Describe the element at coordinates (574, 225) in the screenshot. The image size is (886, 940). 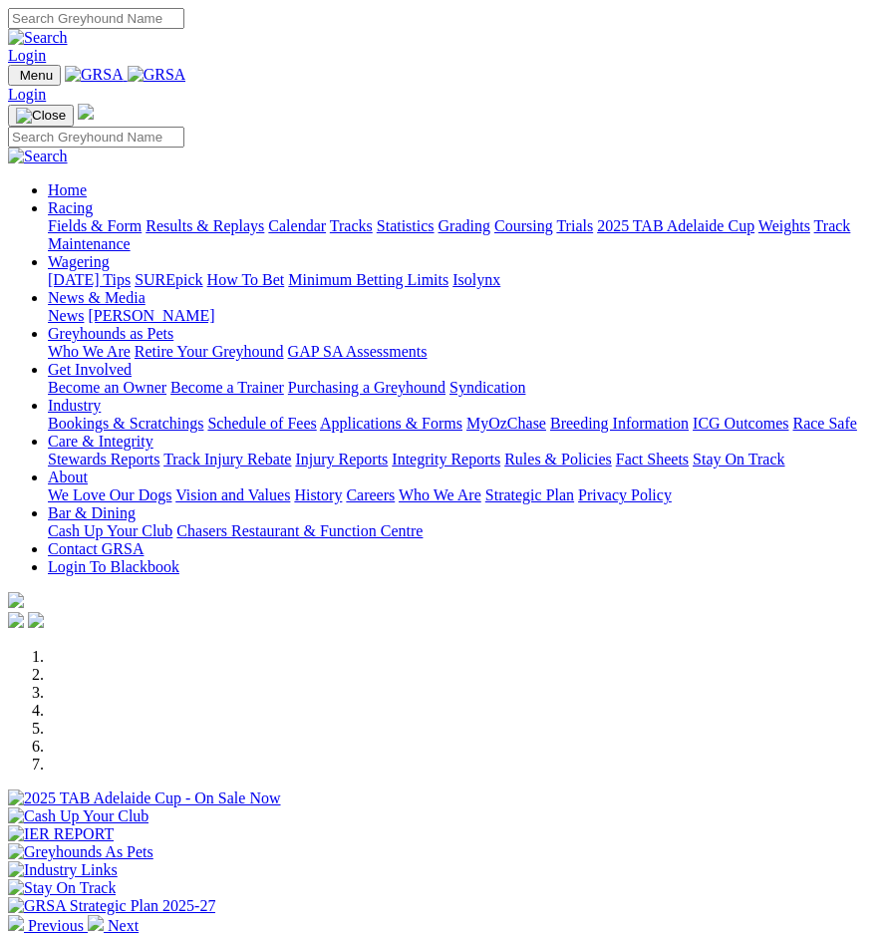
I see `a: Trials` at that location.